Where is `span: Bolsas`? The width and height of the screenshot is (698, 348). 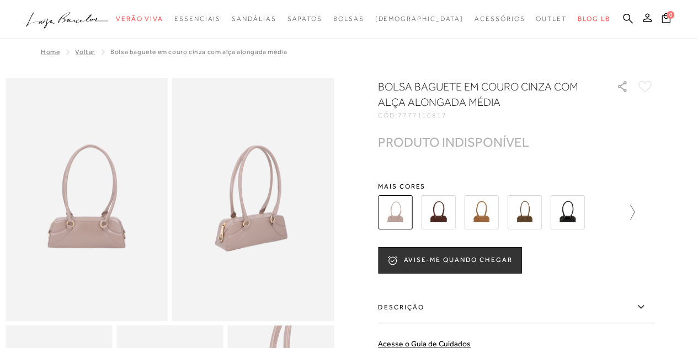 span: Bolsas is located at coordinates (348, 19).